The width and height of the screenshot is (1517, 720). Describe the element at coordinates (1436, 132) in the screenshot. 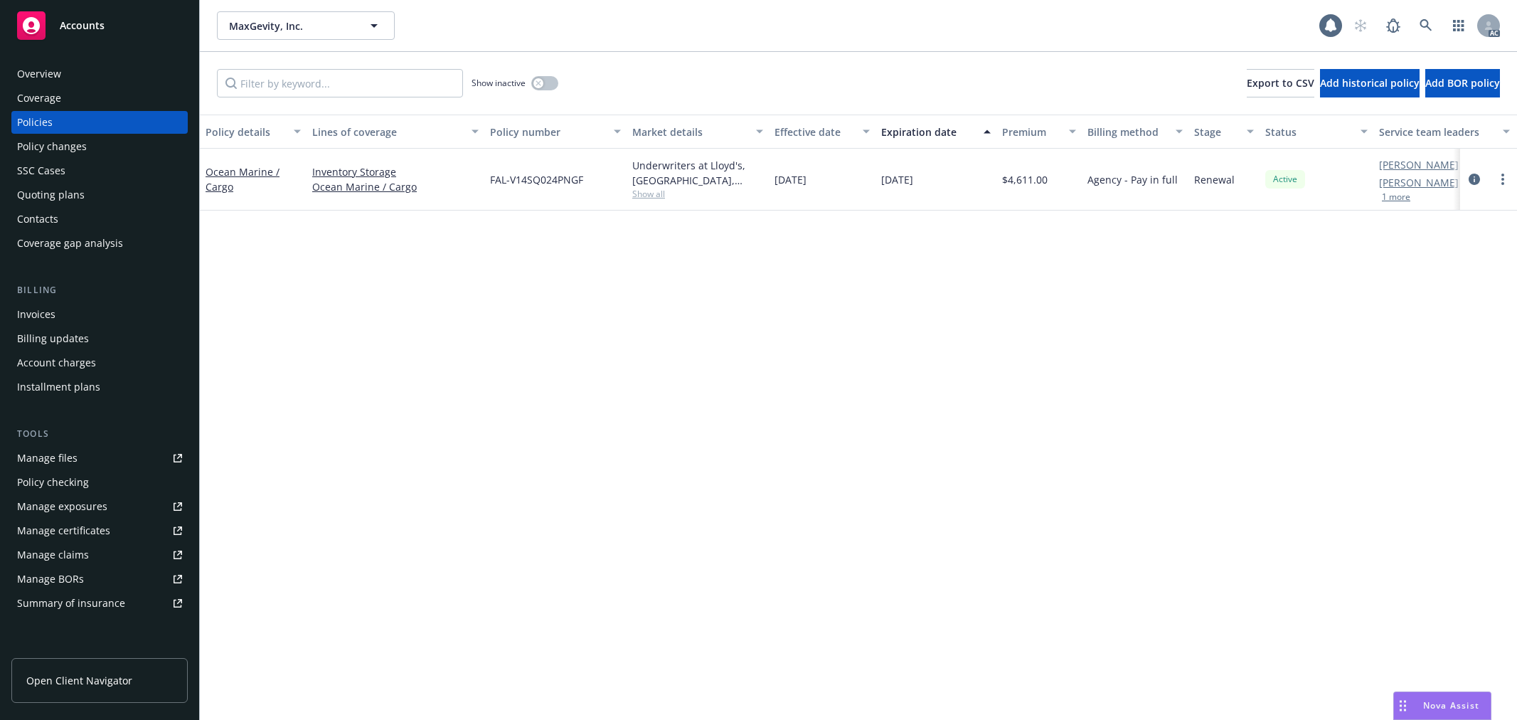

I see `div: Service team leaders` at that location.